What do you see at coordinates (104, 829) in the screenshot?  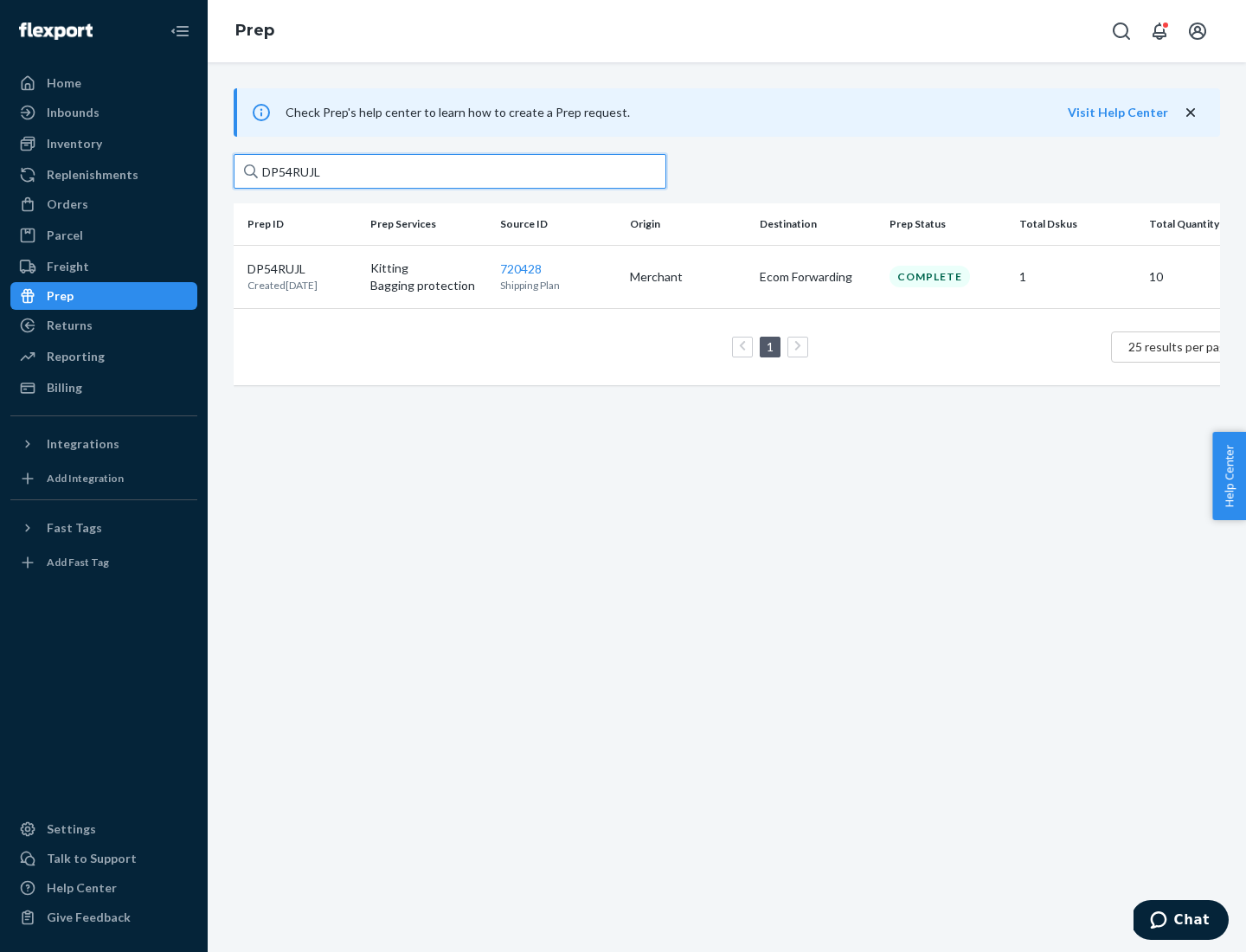 I see `a: Settings` at bounding box center [104, 829].